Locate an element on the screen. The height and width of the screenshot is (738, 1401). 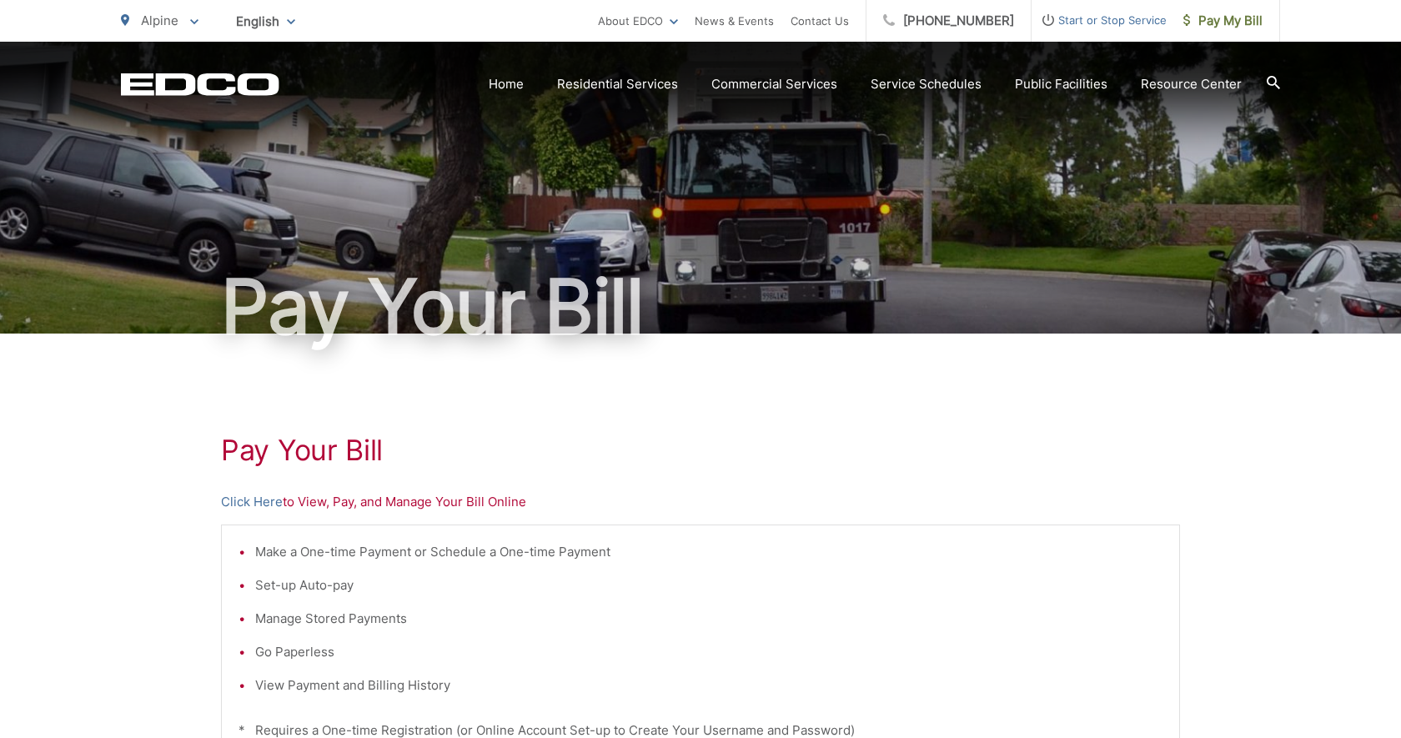
li: Make a One-time Payment or Schedule a One-time Payment is located at coordinates (709, 552).